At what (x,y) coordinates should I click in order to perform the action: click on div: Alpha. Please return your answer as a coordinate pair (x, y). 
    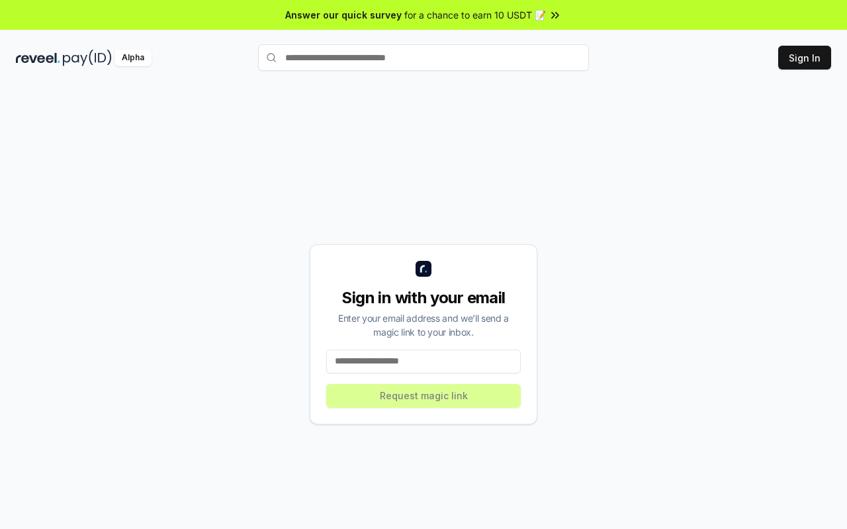
    Looking at the image, I should click on (133, 58).